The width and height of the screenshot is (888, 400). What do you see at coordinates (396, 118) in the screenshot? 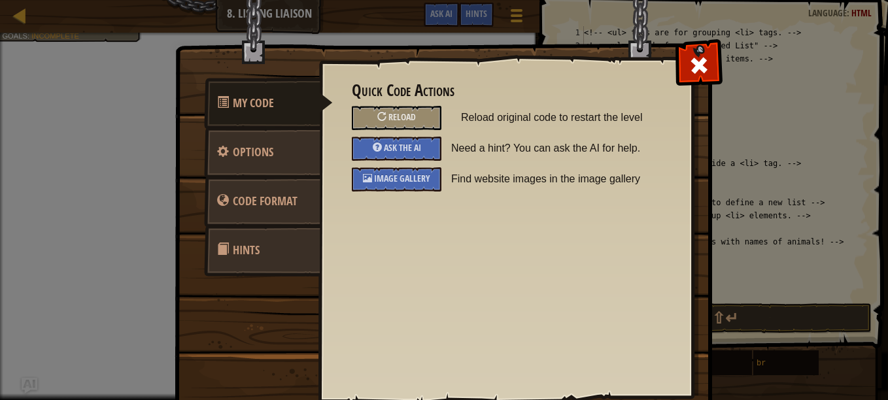
I see `div: Reload original code to restart the level` at bounding box center [396, 118].